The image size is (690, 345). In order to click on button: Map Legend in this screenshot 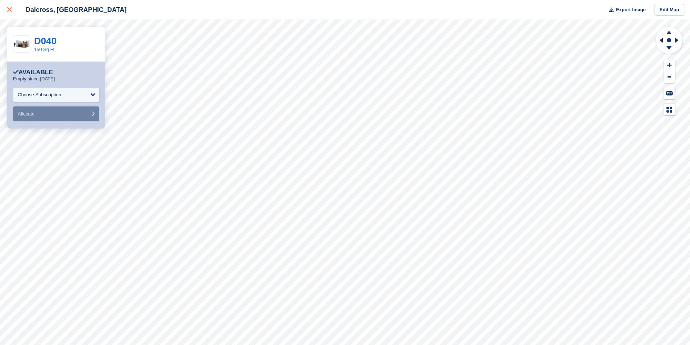, I will do `click(669, 109)`.